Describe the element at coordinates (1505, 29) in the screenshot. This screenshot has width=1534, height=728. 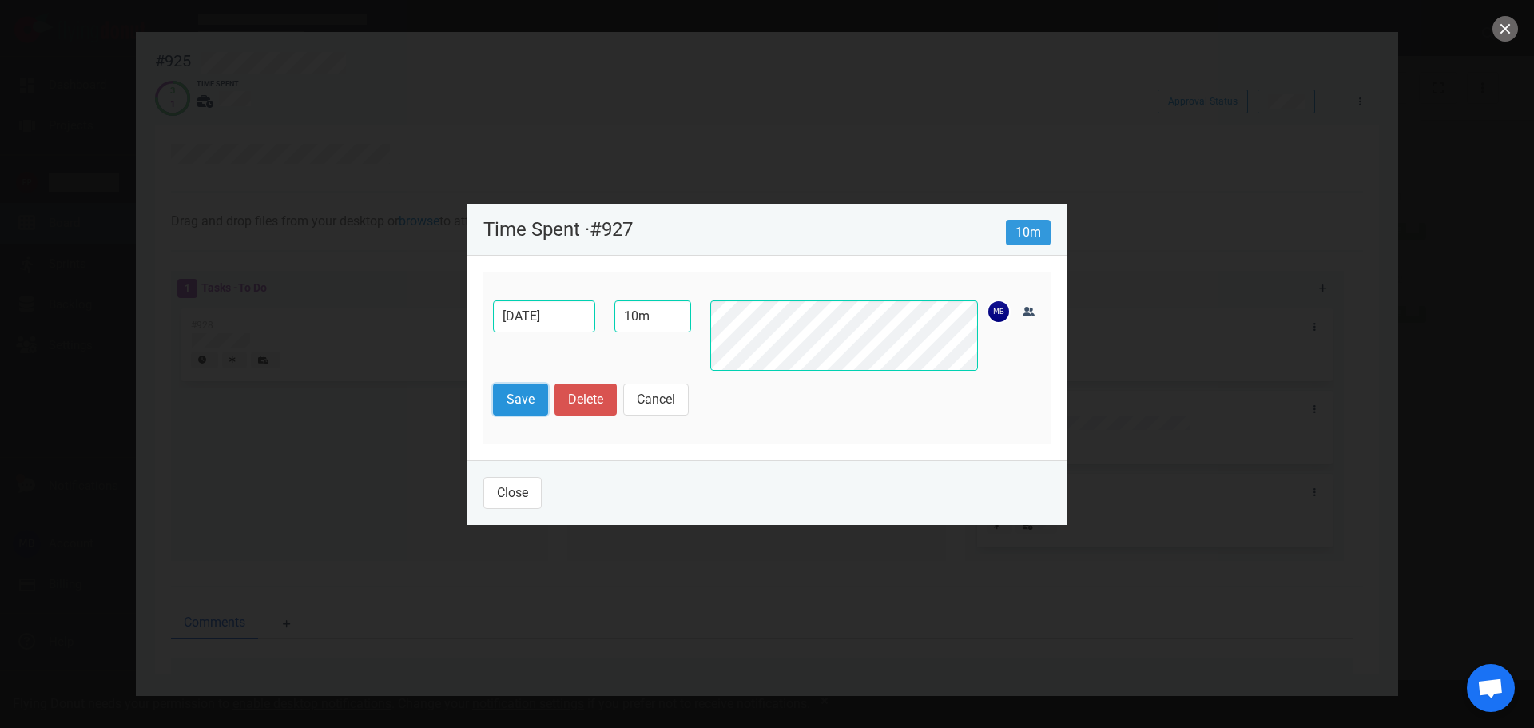
I see `button: close` at that location.